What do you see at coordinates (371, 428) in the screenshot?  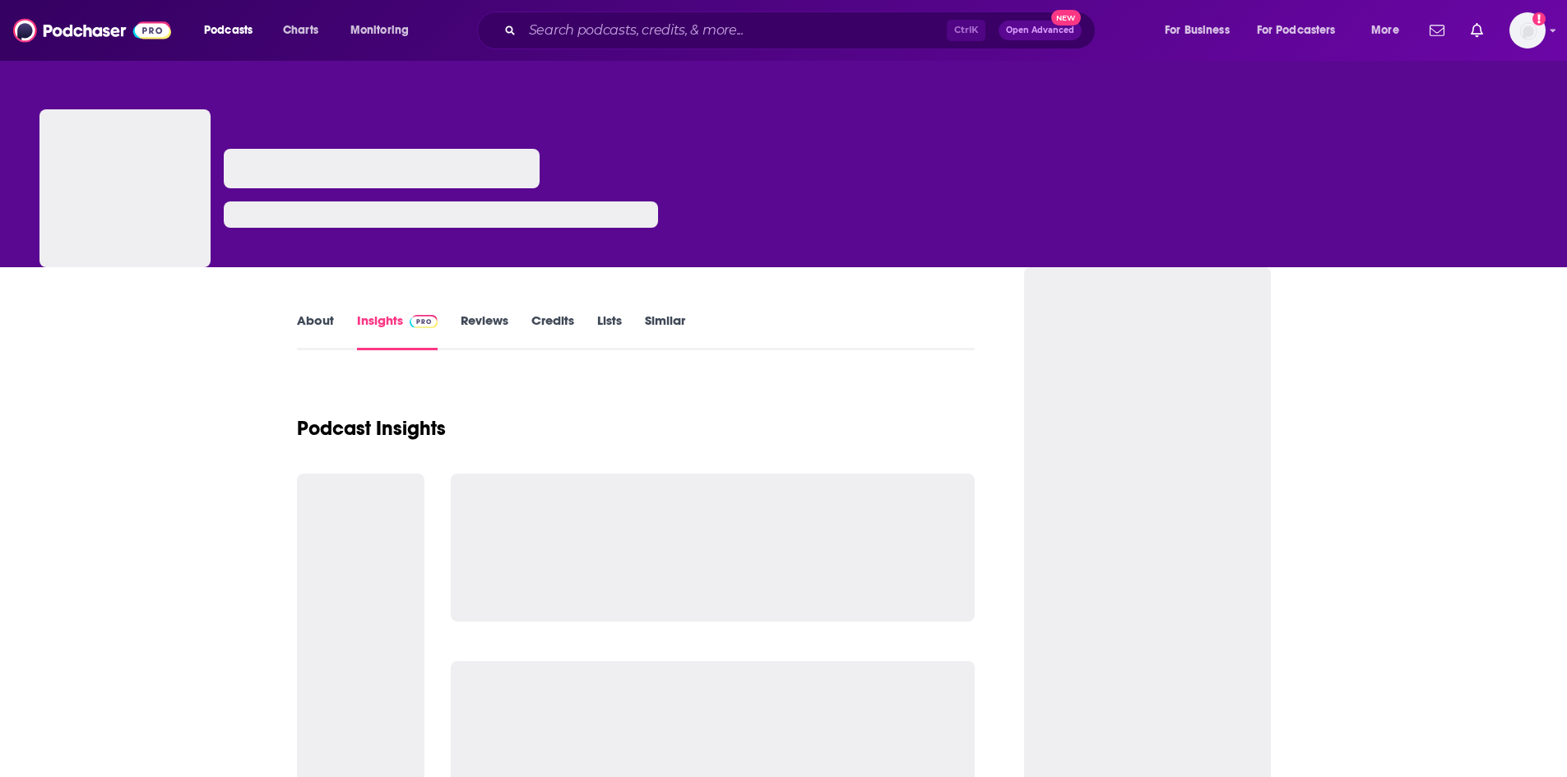 I see `h1: Podcast Insights` at bounding box center [371, 428].